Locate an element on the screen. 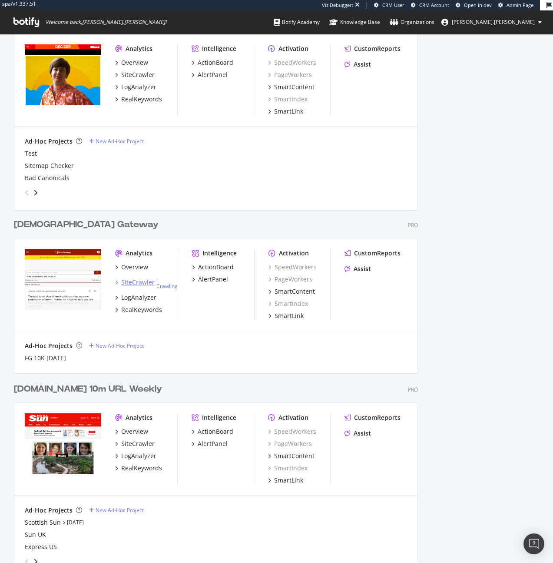 This screenshot has height=563, width=553. div: Scottish Sun is located at coordinates (43, 522).